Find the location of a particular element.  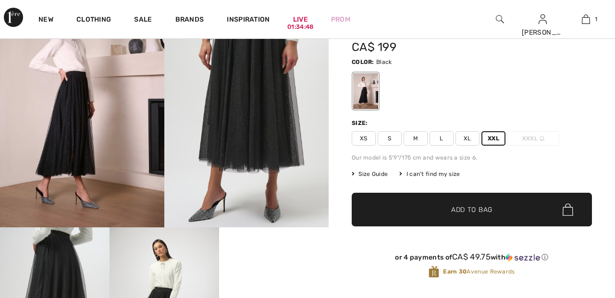

button: Add to Bag is located at coordinates (472, 209).